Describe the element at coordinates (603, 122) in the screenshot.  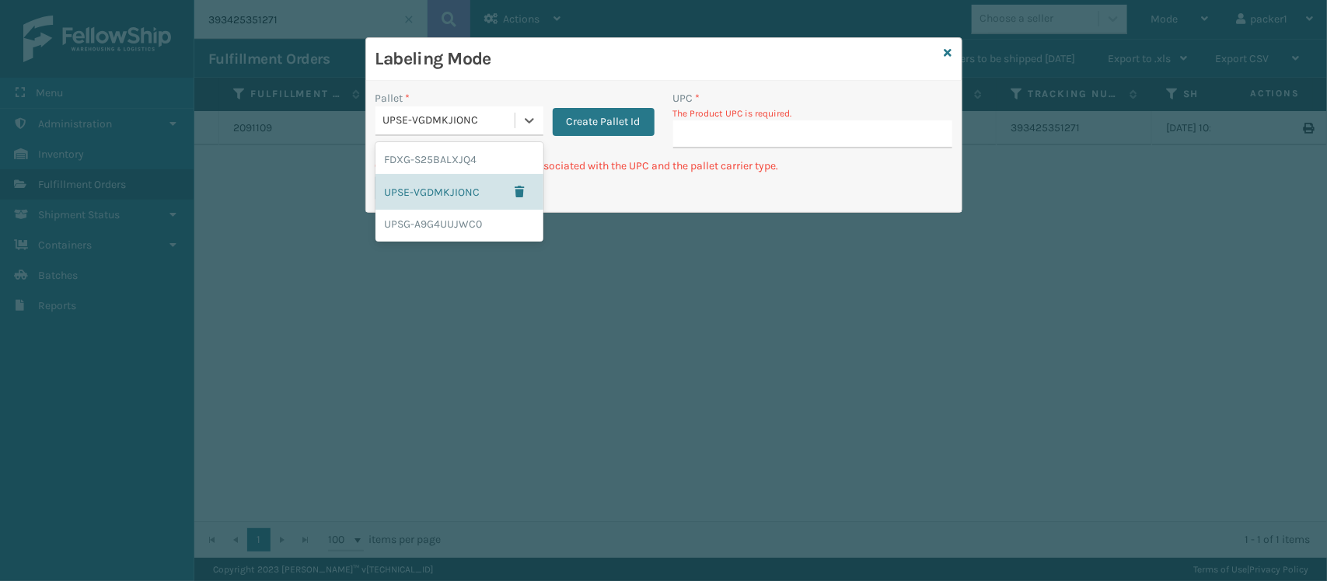
I see `button: Create Pallet Id` at that location.